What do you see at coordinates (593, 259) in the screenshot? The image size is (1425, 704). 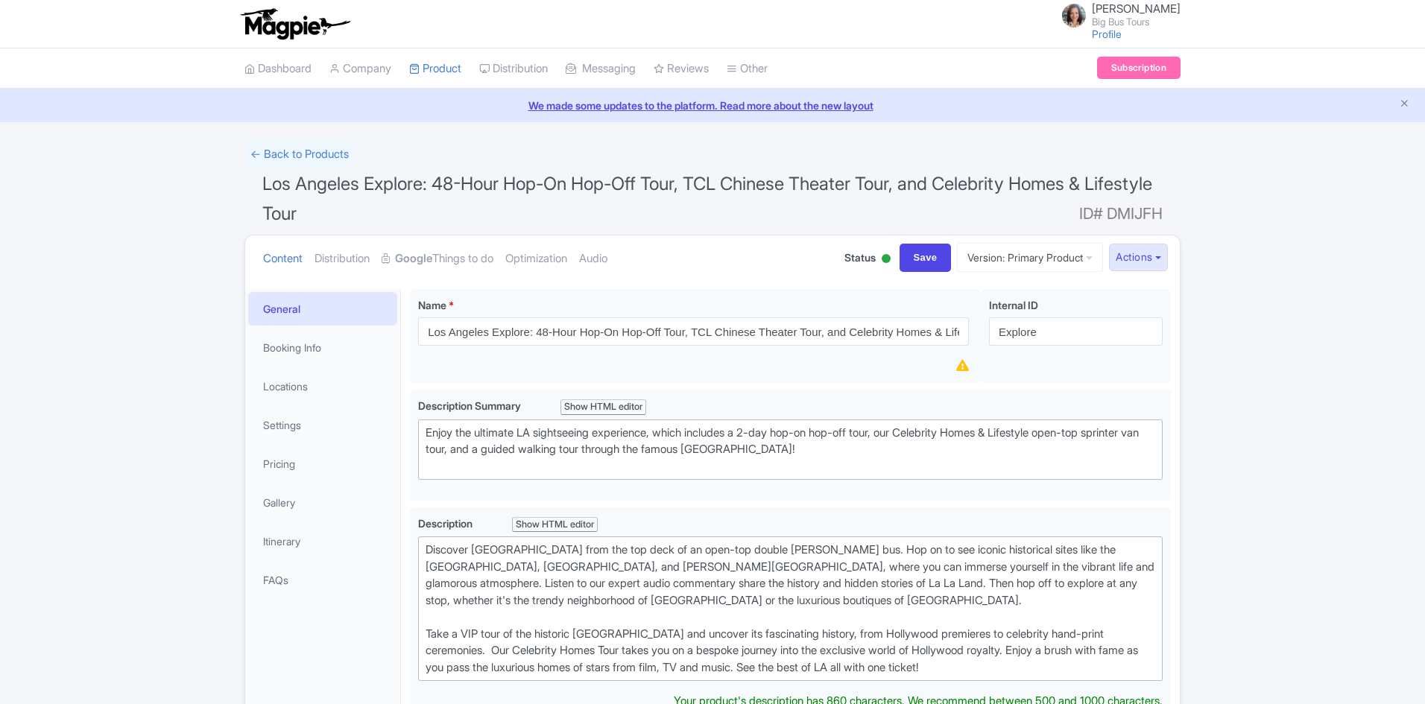 I see `a: Audio` at bounding box center [593, 259].